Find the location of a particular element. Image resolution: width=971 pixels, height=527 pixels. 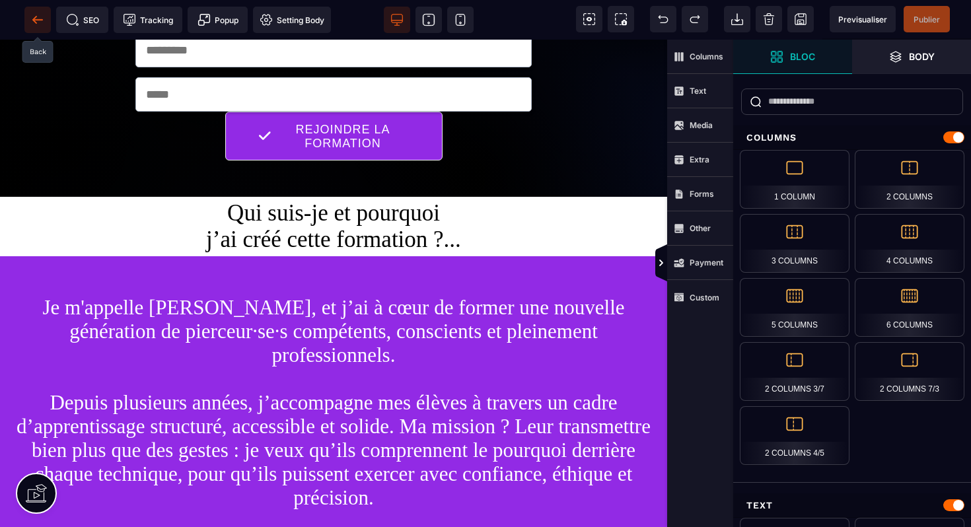

strong: Extra is located at coordinates (699, 159).